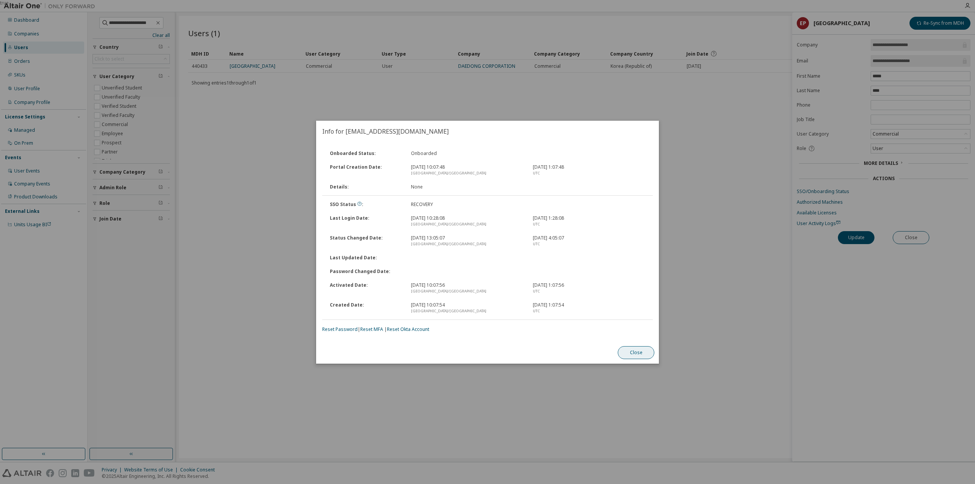 This screenshot has height=484, width=975. I want to click on div: Created Date :, so click(366, 308).